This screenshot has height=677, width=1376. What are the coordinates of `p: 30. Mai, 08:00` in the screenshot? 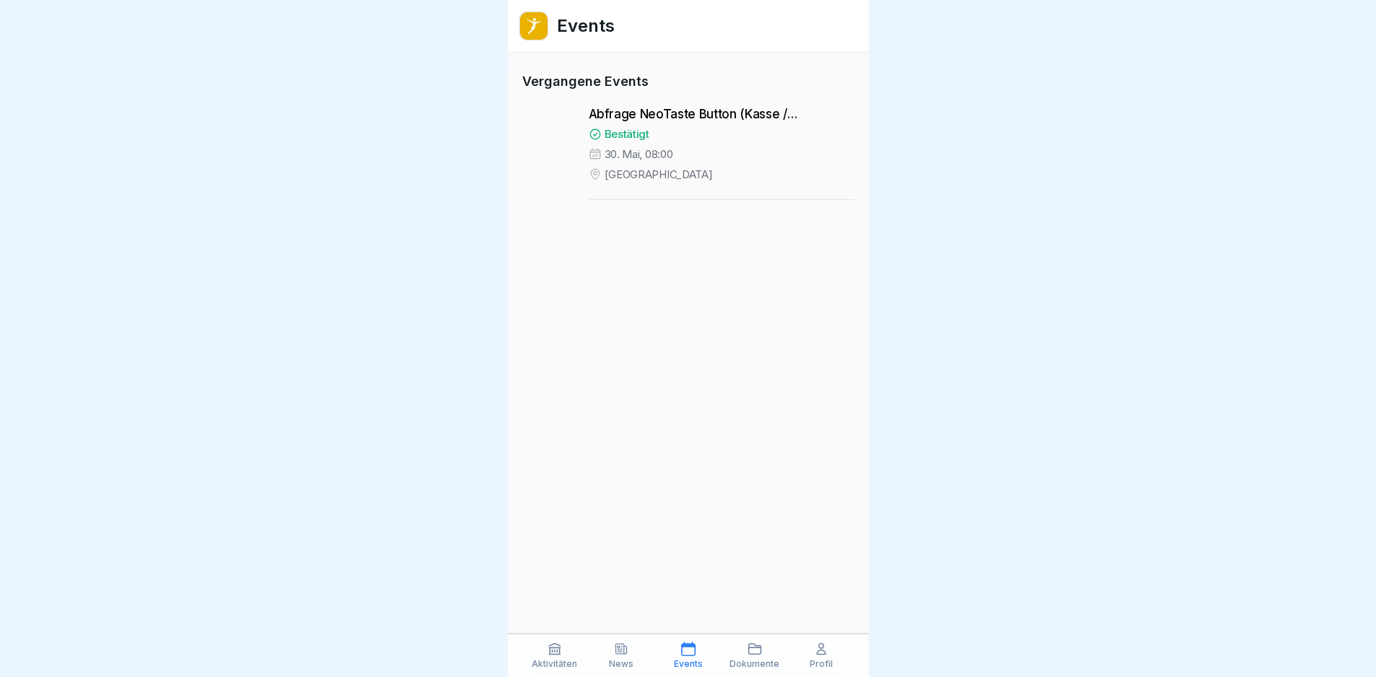 It's located at (638, 155).